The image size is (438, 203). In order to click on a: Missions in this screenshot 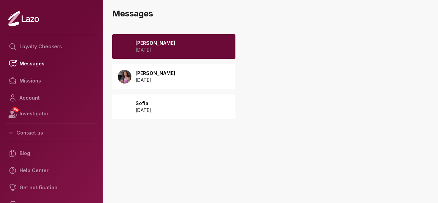, I will do `click(51, 81)`.